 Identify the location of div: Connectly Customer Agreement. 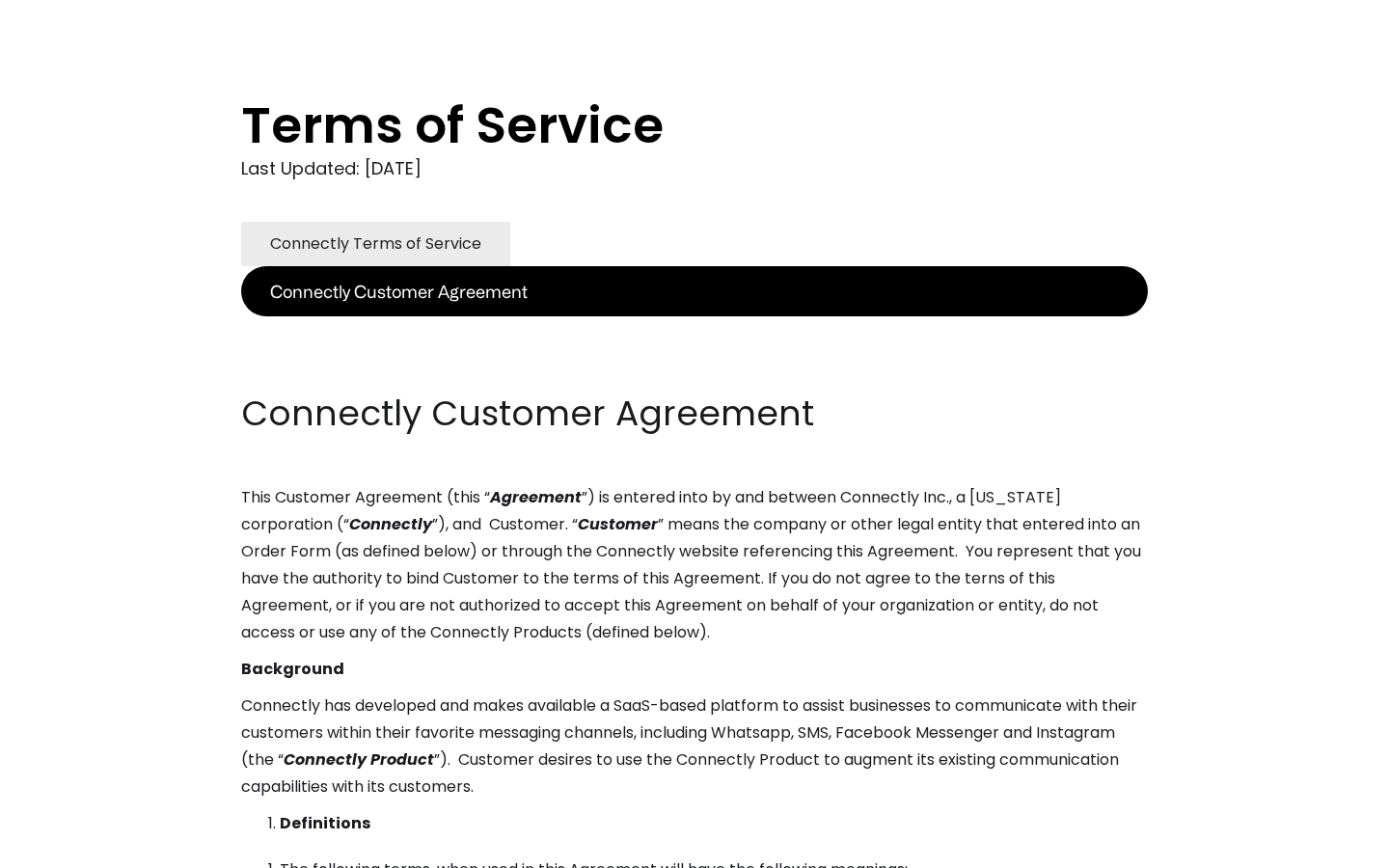
(399, 291).